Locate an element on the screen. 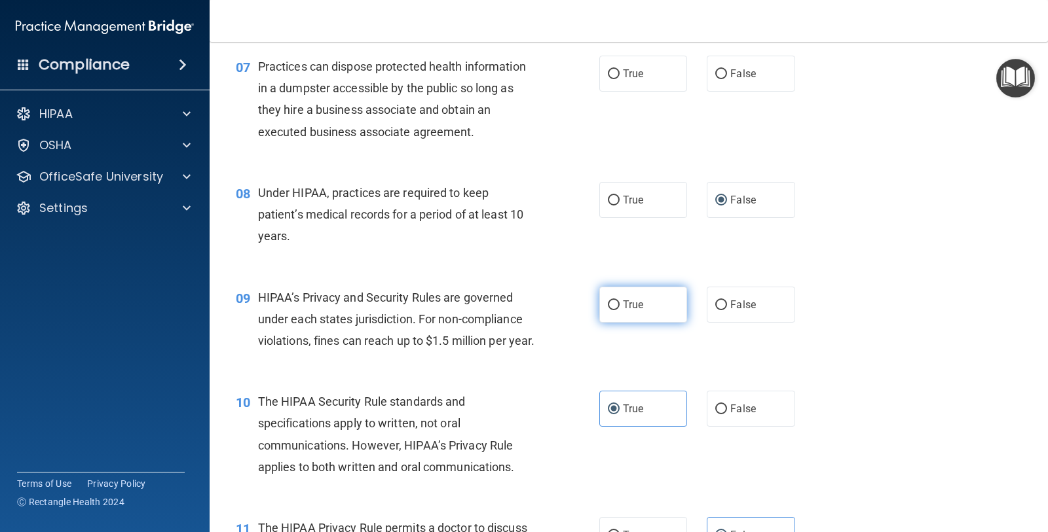 Image resolution: width=1048 pixels, height=532 pixels. a: OfficeSafe University is located at coordinates (103, 177).